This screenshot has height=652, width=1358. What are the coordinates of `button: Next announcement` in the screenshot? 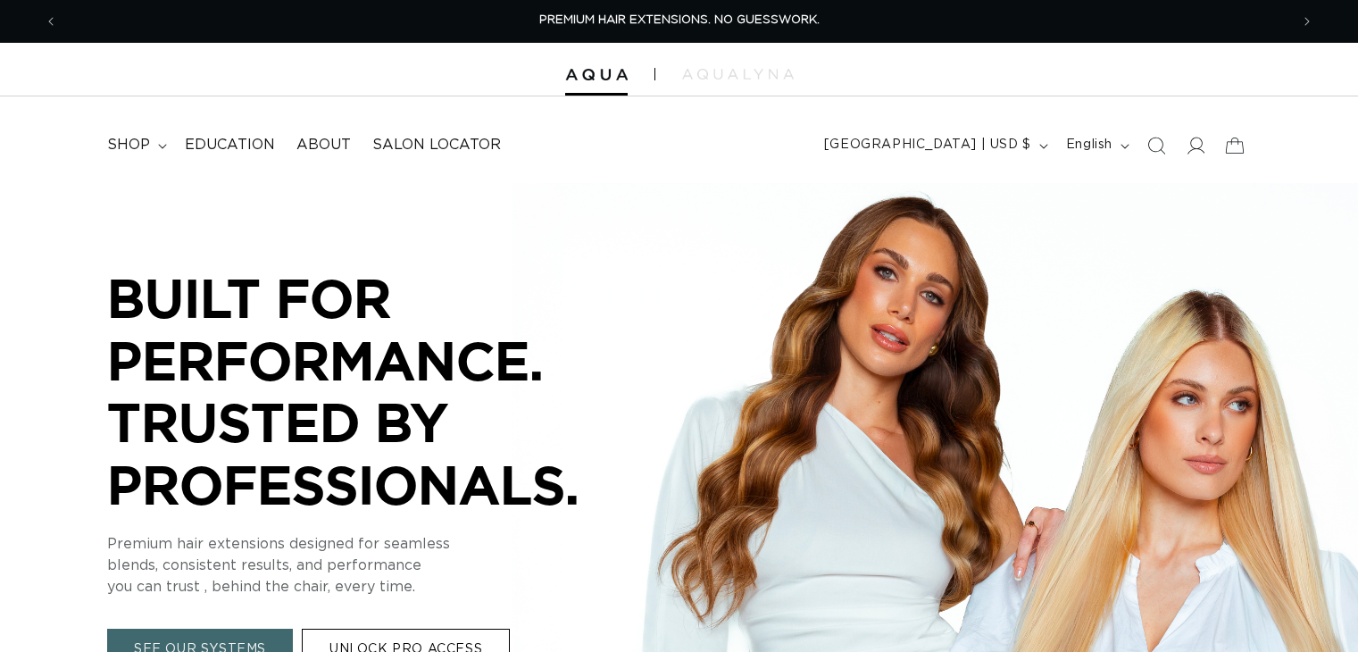 It's located at (1308, 21).